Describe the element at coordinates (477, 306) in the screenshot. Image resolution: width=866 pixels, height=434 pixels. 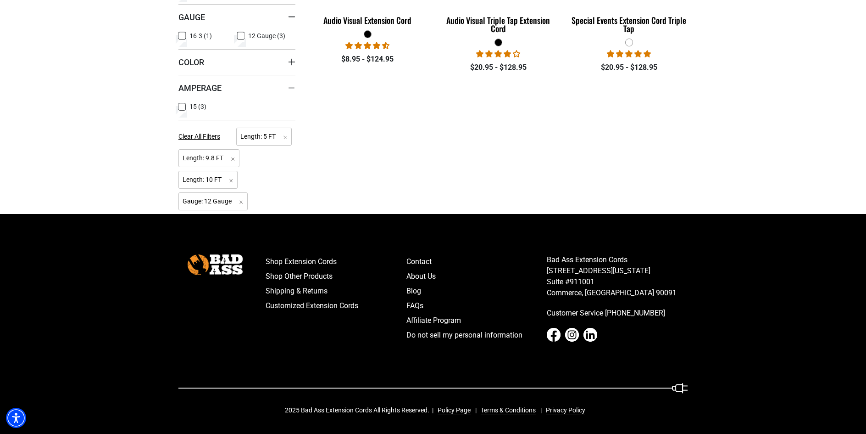
I see `a: FAQs` at that location.